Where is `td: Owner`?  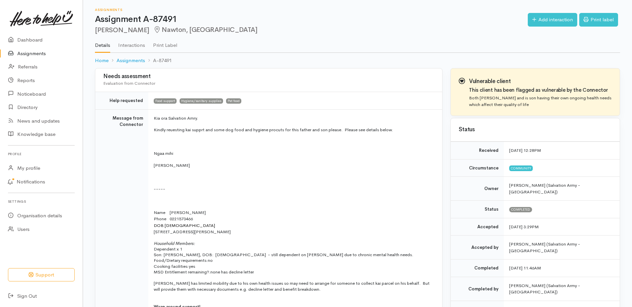
td: Owner is located at coordinates (477, 189).